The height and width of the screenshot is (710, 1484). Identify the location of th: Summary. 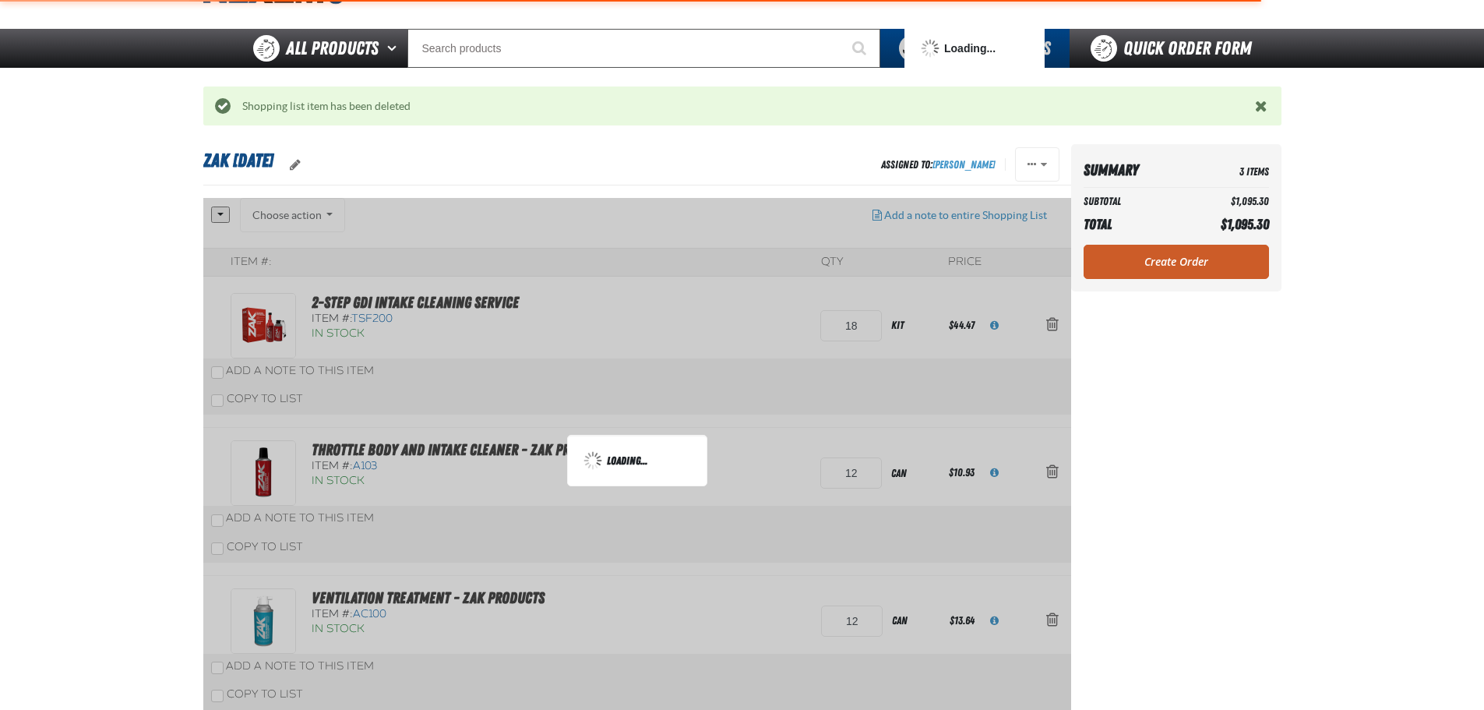
(1133, 170).